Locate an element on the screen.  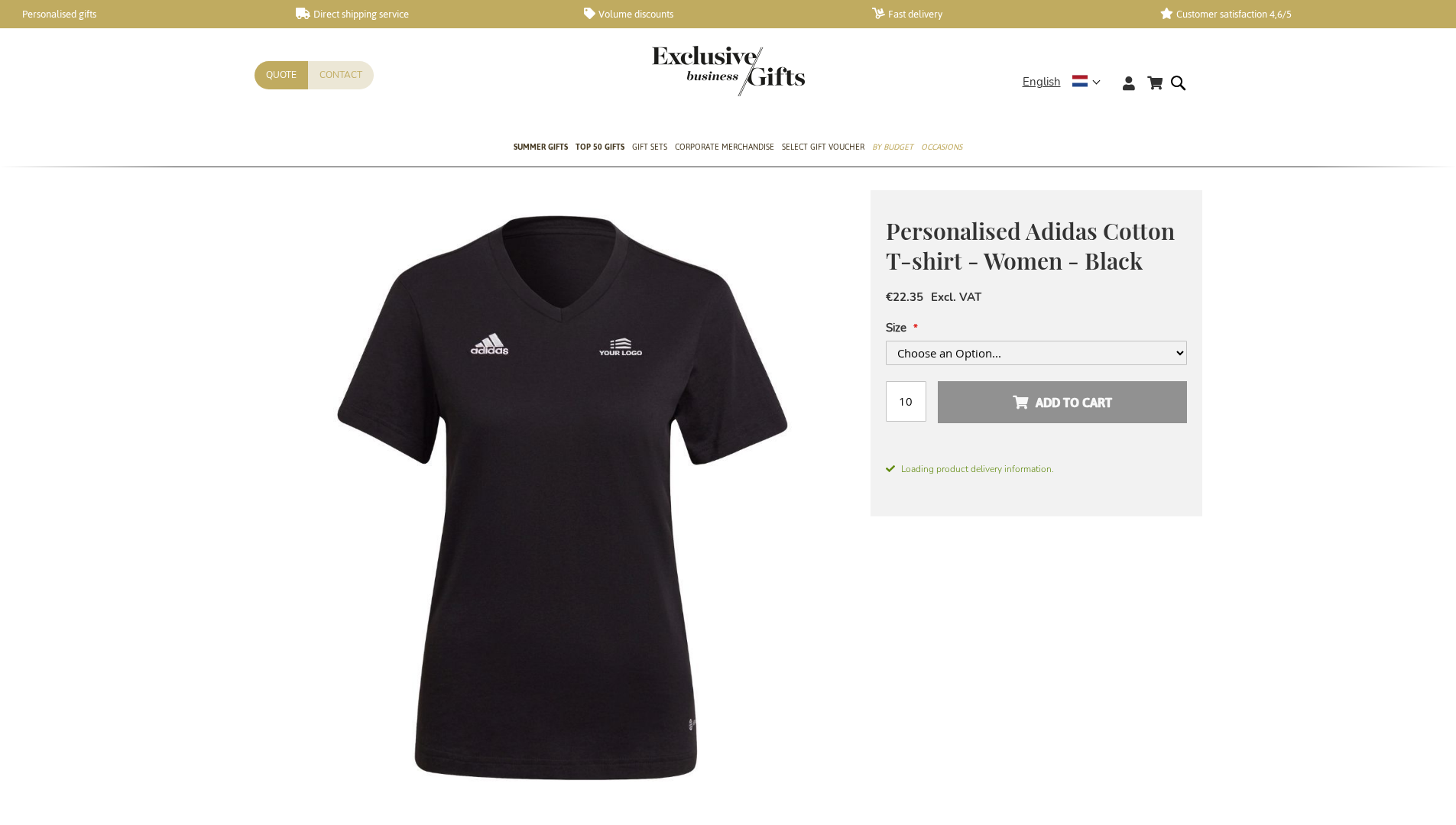
span: Gift Sets is located at coordinates (650, 146).